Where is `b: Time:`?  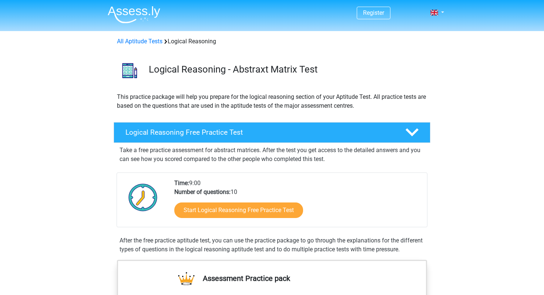
b: Time: is located at coordinates (182, 183).